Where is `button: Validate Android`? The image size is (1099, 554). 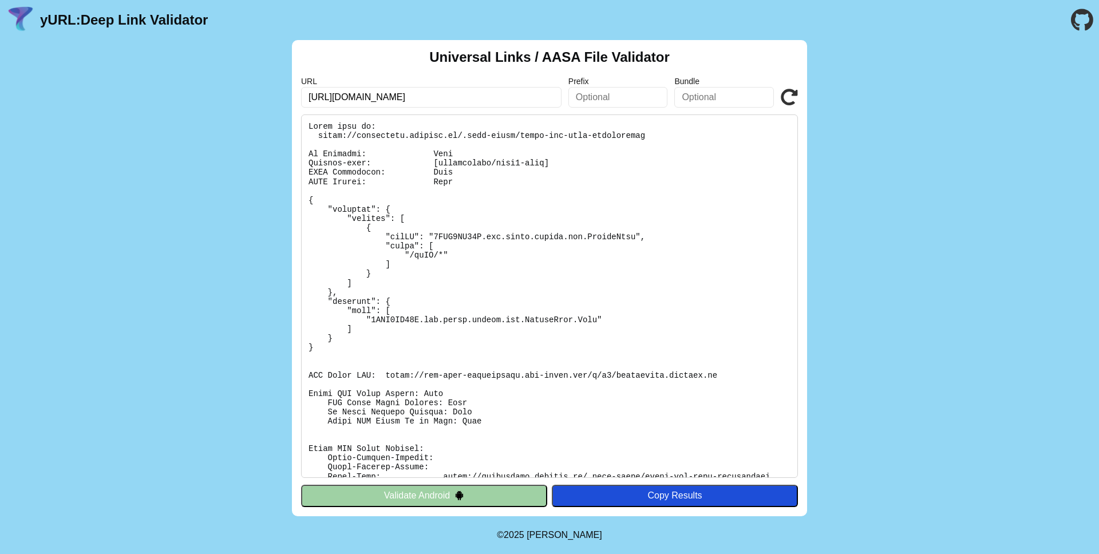
button: Validate Android is located at coordinates (424, 496).